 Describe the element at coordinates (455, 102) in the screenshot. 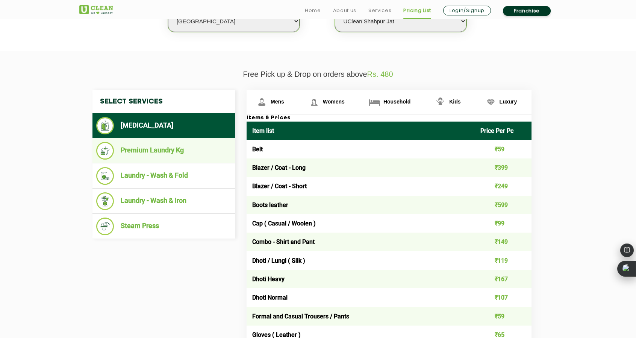

I see `span: Kids` at that location.